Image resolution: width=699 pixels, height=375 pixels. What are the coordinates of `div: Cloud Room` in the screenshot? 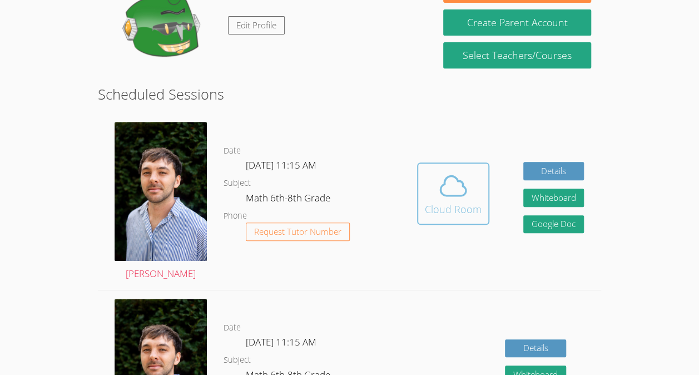 It's located at (453, 209).